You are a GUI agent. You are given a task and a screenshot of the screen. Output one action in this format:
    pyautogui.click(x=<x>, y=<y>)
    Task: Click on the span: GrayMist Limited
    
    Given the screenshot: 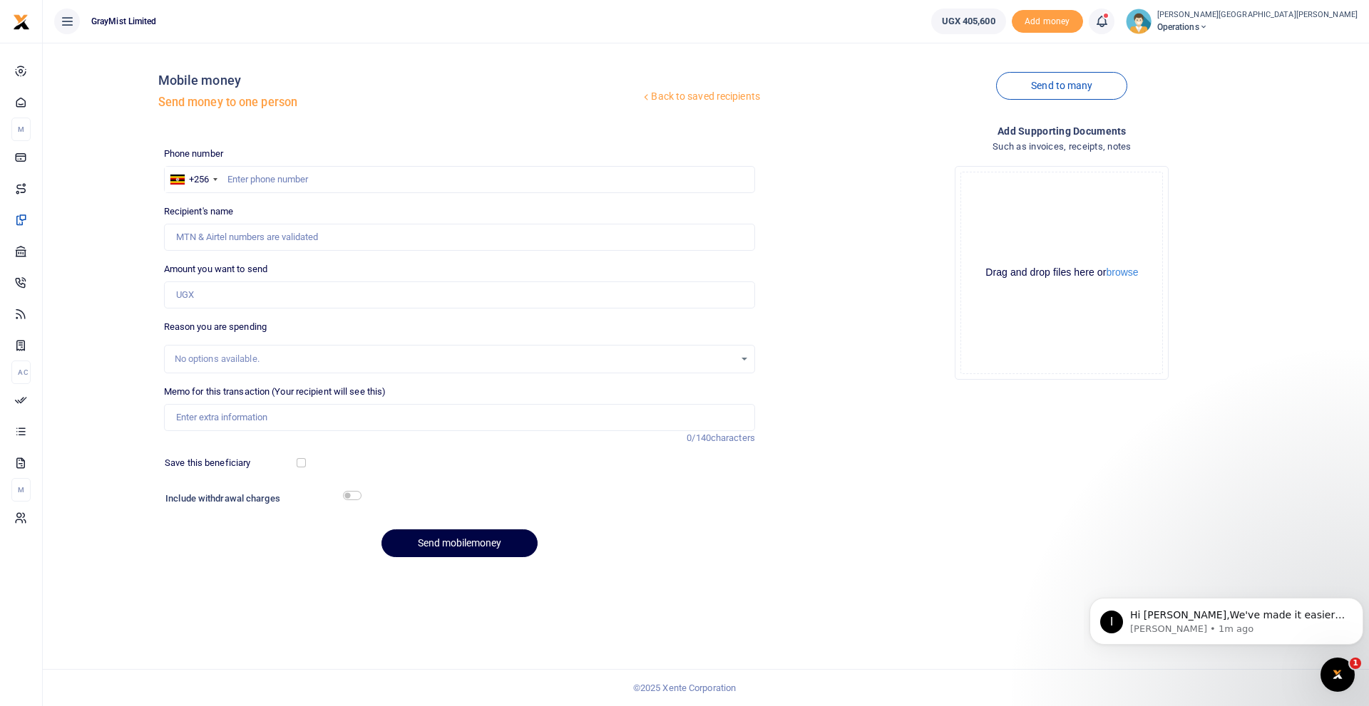 What is the action you would take?
    pyautogui.click(x=124, y=21)
    